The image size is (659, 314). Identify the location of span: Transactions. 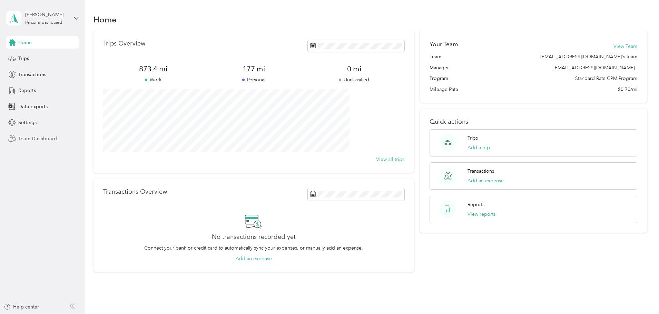
(32, 75).